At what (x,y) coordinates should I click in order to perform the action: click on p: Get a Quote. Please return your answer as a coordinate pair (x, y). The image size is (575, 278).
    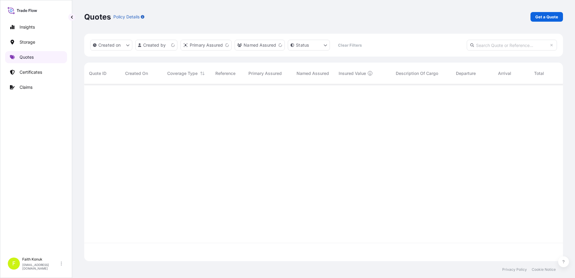
    Looking at the image, I should click on (546, 17).